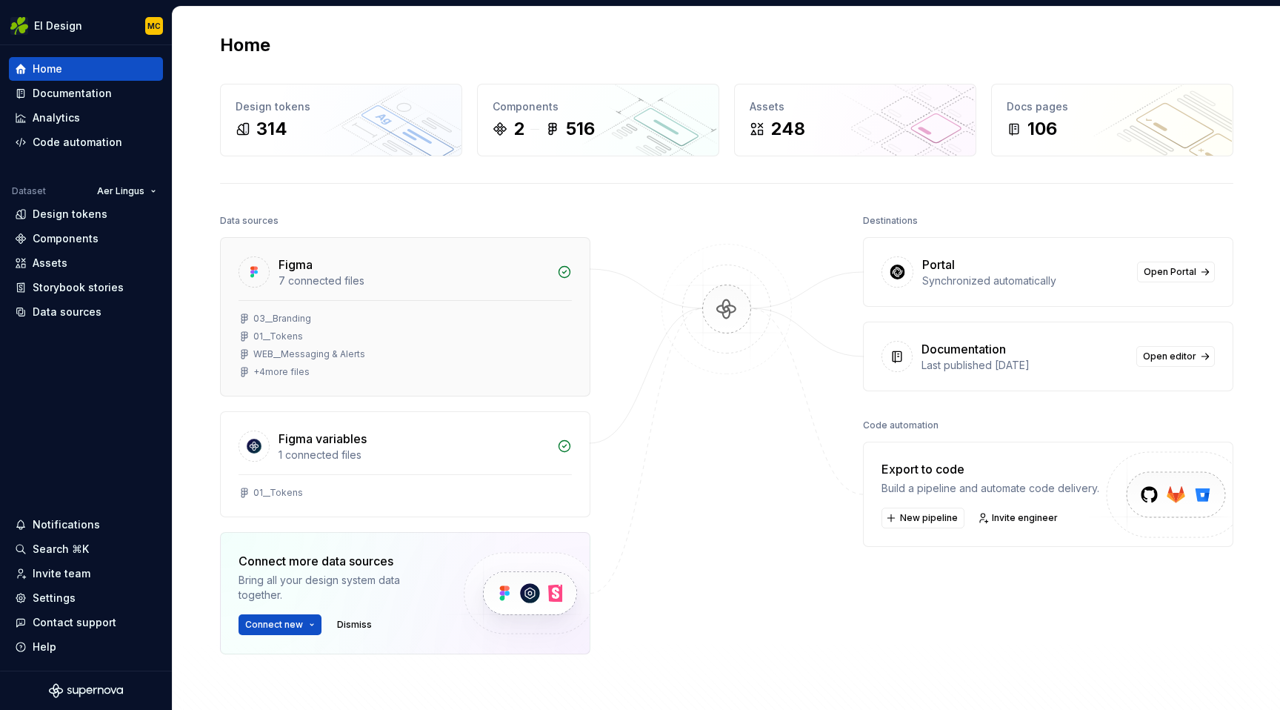  Describe the element at coordinates (282, 319) in the screenshot. I see `div: 03__Branding` at that location.